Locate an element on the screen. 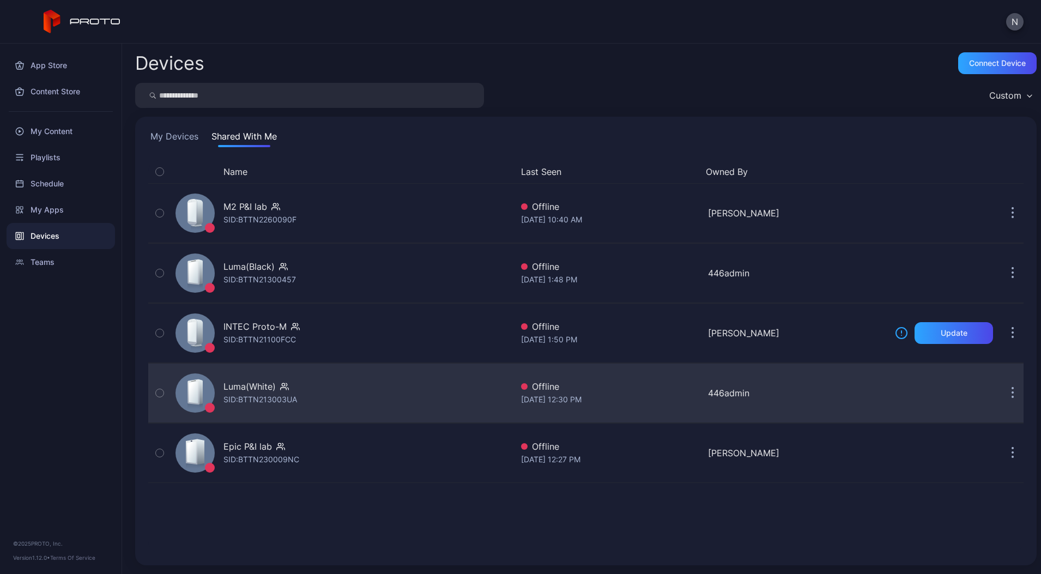 Image resolution: width=1041 pixels, height=574 pixels. div: Luma(White) is located at coordinates (250, 387).